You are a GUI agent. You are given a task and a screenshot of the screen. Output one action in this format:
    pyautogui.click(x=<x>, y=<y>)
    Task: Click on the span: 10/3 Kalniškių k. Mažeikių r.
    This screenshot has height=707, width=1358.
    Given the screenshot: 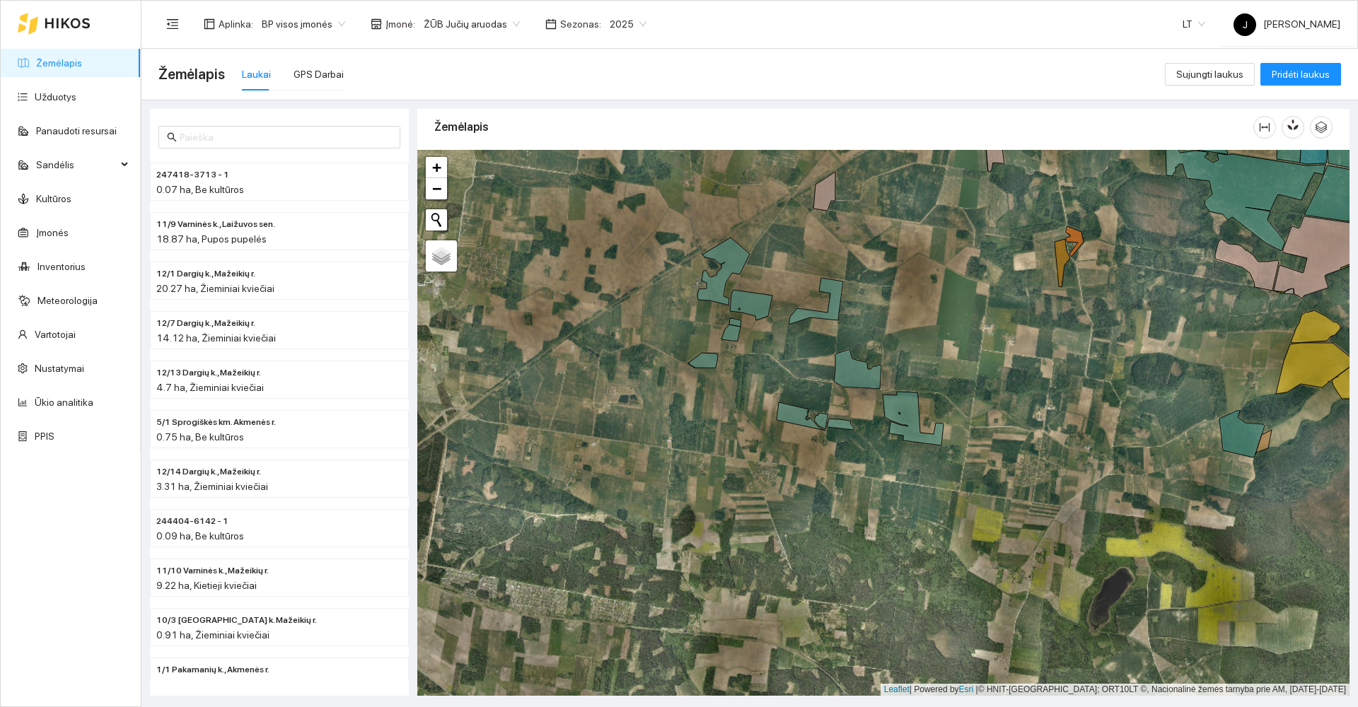 What is the action you would take?
    pyautogui.click(x=236, y=620)
    